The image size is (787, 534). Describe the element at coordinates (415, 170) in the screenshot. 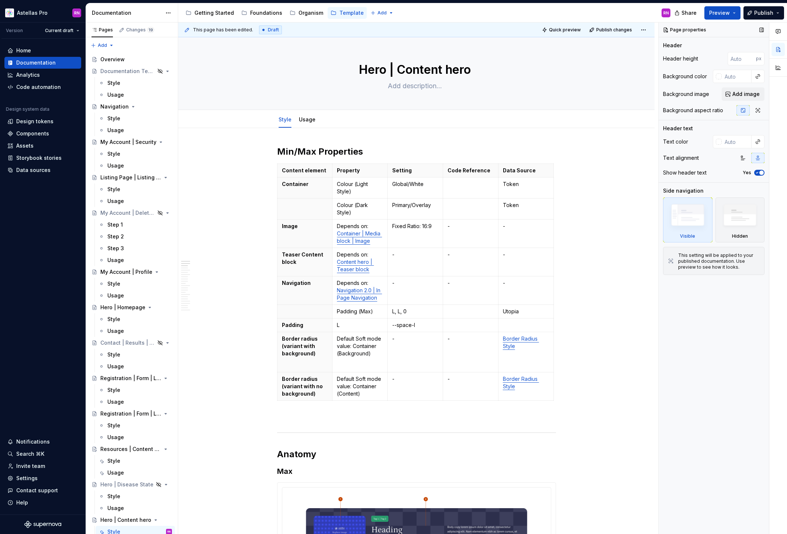

I see `p: Setting` at that location.